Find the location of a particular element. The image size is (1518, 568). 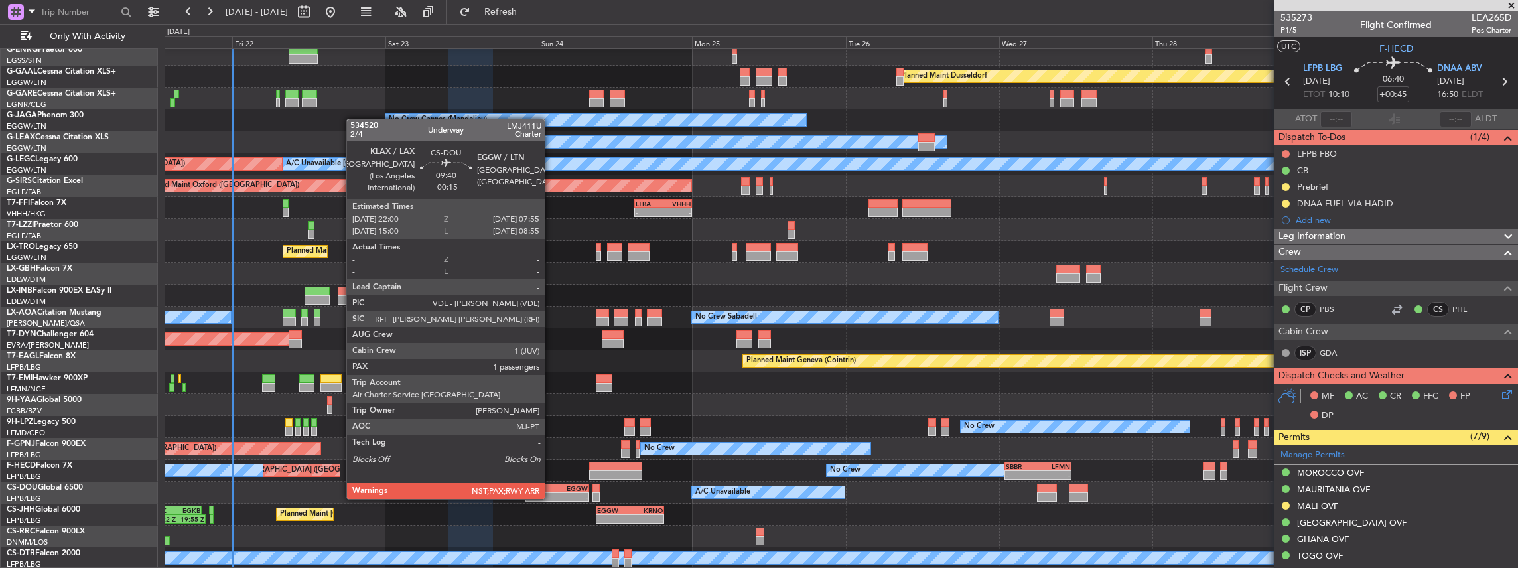

span: 16:50 is located at coordinates (1447, 95).